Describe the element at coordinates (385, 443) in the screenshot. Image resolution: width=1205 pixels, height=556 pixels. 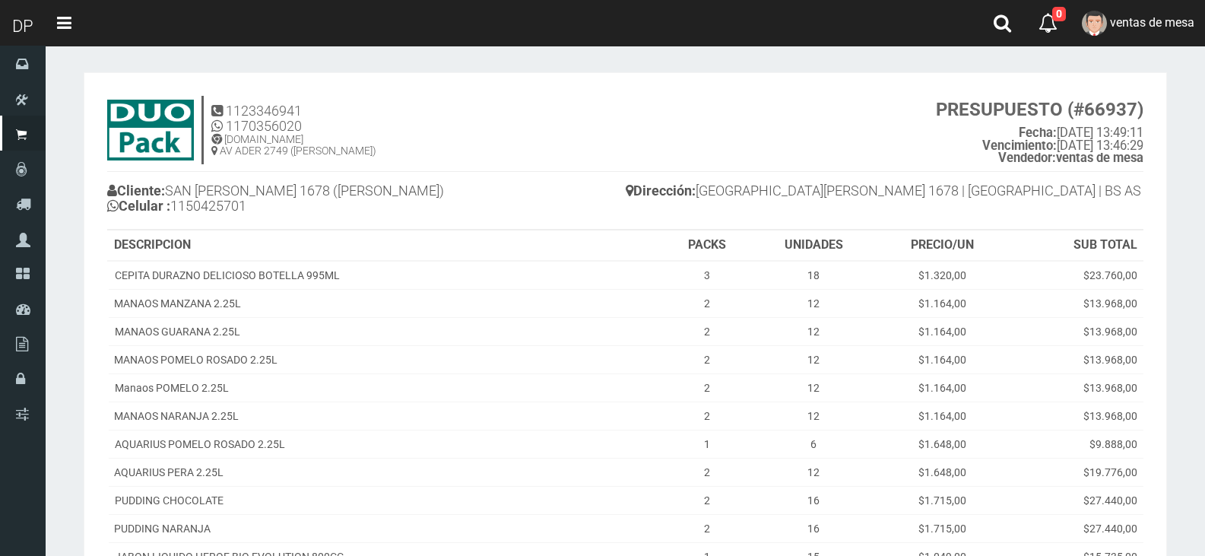
I see `td: AQUARIUS POMELO ROSADO 2.25L` at that location.